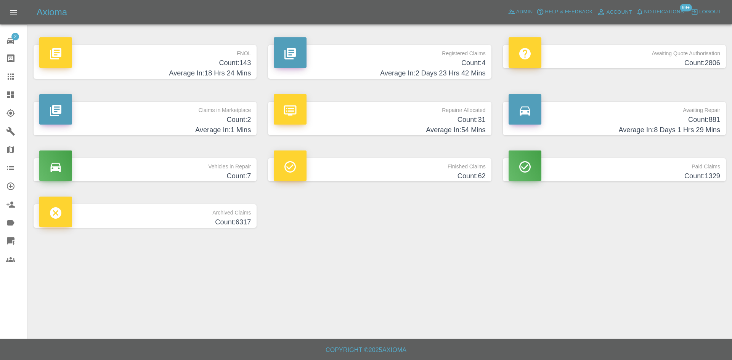 The height and width of the screenshot is (360, 732). What do you see at coordinates (379, 119) in the screenshot?
I see `a: Repairer AllocatedCount:31Average In:54 Mins` at bounding box center [379, 119].